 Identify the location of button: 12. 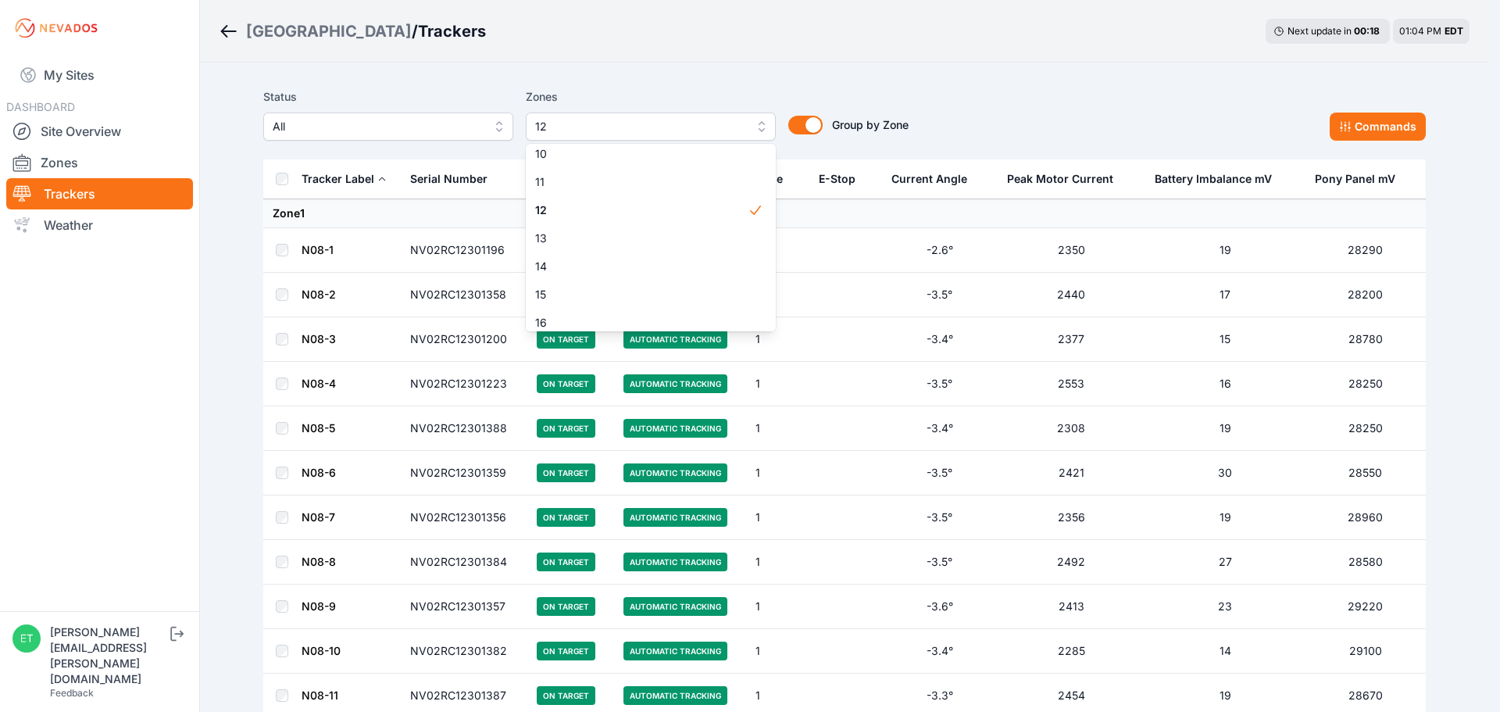
(651, 127).